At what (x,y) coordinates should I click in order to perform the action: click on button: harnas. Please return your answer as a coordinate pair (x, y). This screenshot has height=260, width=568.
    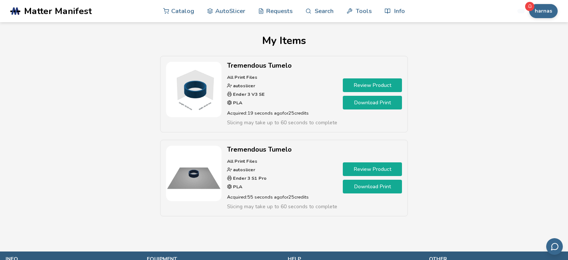
    Looking at the image, I should click on (544, 11).